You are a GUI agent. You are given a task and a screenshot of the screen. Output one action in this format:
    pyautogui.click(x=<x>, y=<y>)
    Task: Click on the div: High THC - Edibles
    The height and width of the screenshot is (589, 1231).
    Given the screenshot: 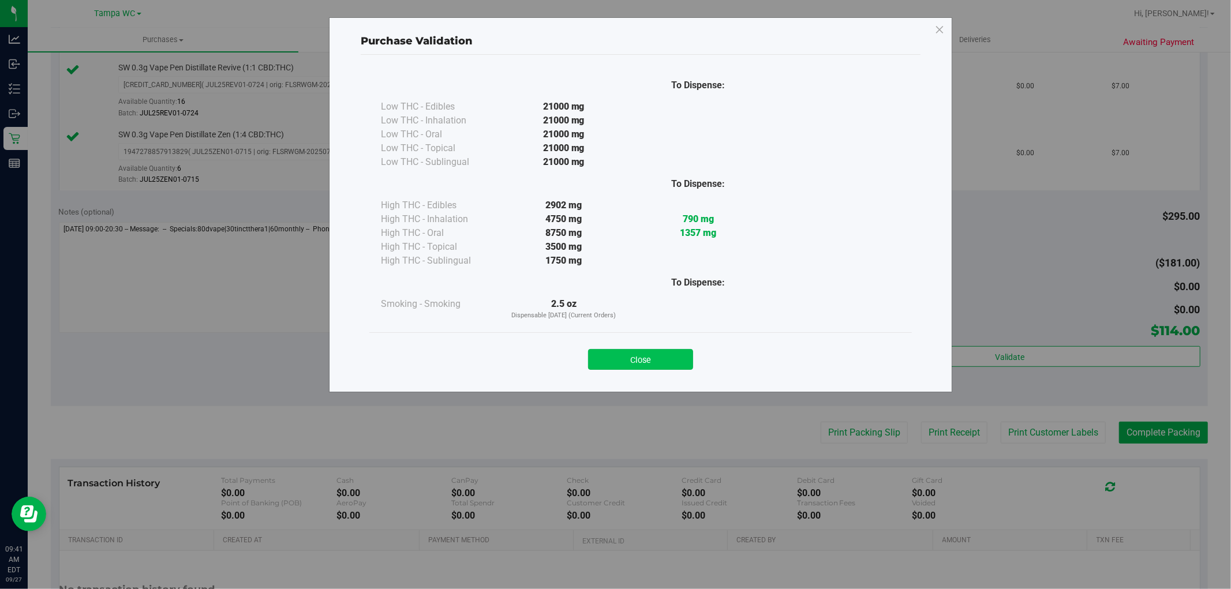 What is the action you would take?
    pyautogui.click(x=439, y=205)
    